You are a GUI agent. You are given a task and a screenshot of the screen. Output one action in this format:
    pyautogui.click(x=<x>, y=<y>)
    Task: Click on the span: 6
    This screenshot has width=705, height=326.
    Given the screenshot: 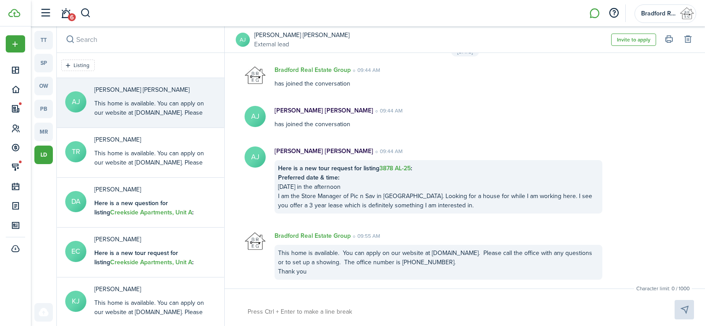 What is the action you would take?
    pyautogui.click(x=72, y=17)
    